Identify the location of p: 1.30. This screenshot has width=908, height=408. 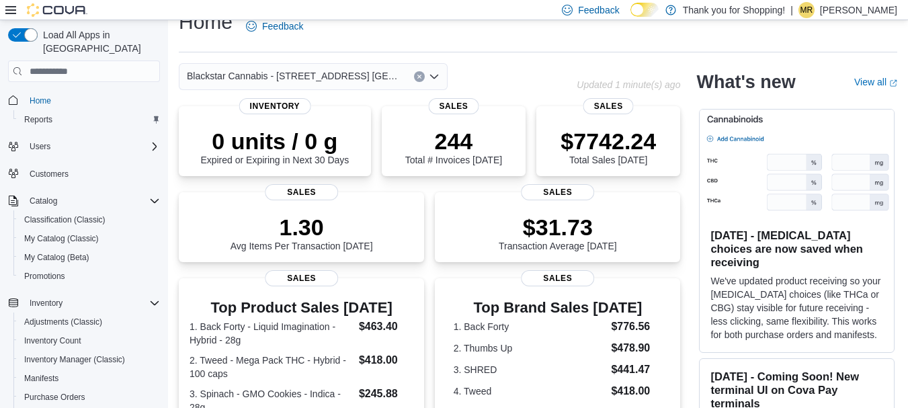
(302, 227).